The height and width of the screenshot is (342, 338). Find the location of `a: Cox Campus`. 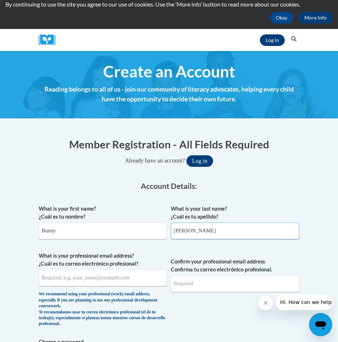

a: Cox Campus is located at coordinates (50, 40).